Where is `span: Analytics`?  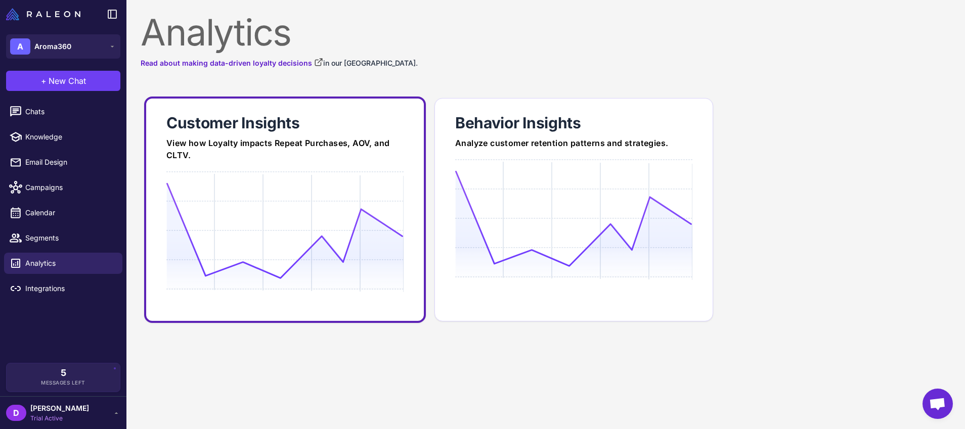 span: Analytics is located at coordinates (70, 264).